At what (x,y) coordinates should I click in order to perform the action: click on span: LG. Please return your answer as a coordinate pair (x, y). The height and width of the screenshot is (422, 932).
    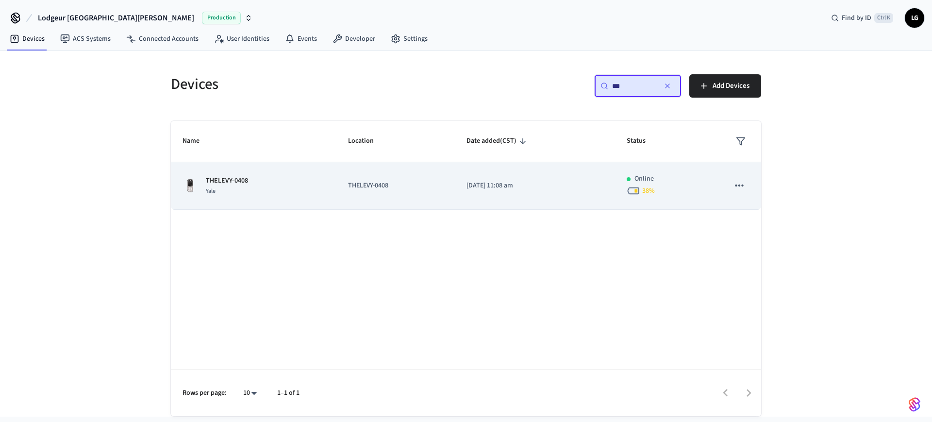
    Looking at the image, I should click on (915, 18).